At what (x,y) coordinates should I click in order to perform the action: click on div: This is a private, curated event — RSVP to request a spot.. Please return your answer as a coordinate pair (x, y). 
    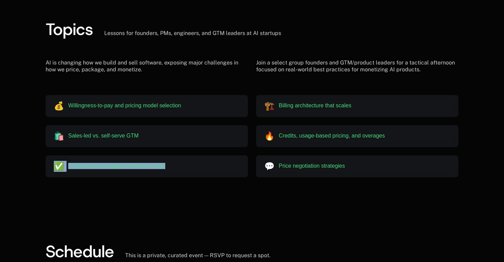
    Looking at the image, I should click on (198, 255).